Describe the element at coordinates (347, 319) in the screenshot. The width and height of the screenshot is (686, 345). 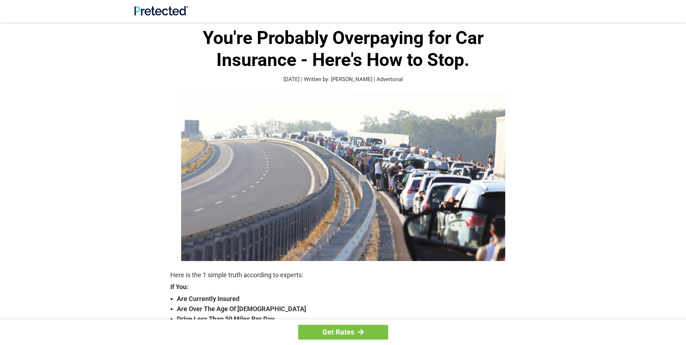
I see `strong: Drive Less Than 50 Miles Per Day` at that location.